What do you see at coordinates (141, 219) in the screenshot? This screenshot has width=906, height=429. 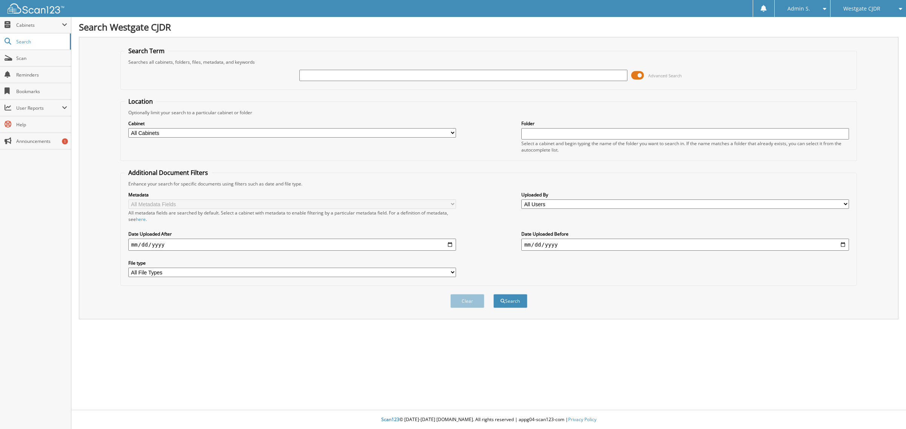 I see `a: here` at bounding box center [141, 219].